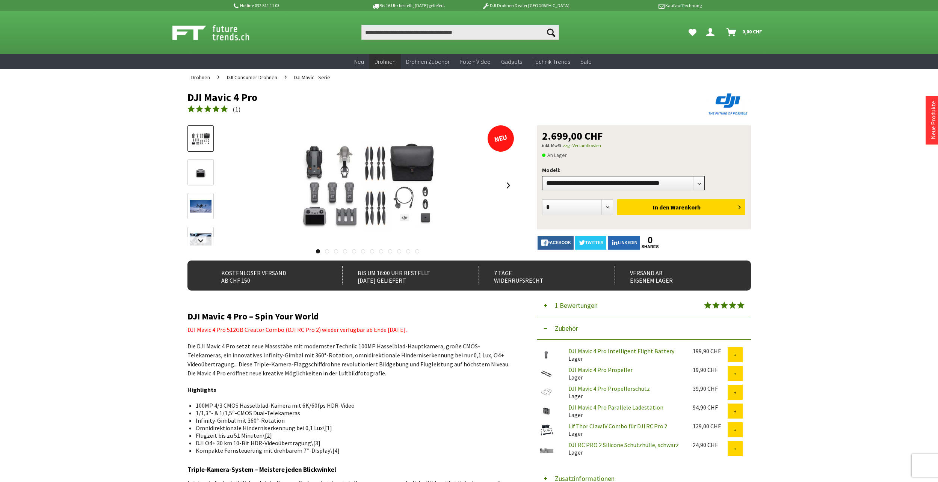 The image size is (938, 482). I want to click on a: zzgl. Versandkosten, so click(582, 145).